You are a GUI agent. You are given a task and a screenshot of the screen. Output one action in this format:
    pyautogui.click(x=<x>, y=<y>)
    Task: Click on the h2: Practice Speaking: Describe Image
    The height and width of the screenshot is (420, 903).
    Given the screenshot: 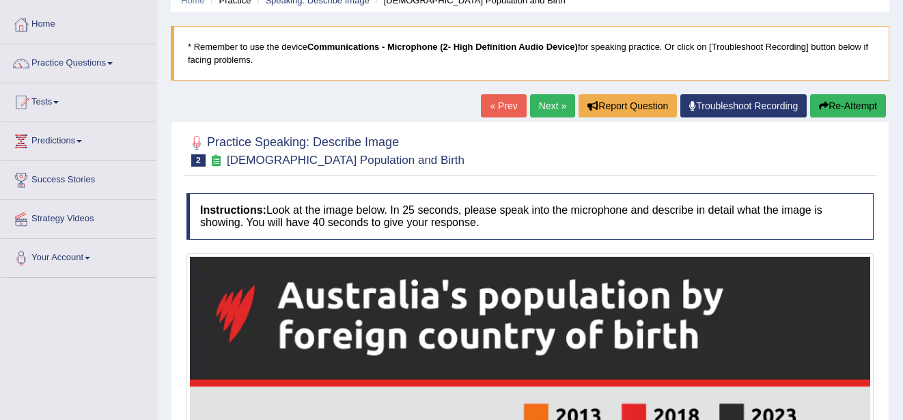 What is the action you would take?
    pyautogui.click(x=325, y=150)
    